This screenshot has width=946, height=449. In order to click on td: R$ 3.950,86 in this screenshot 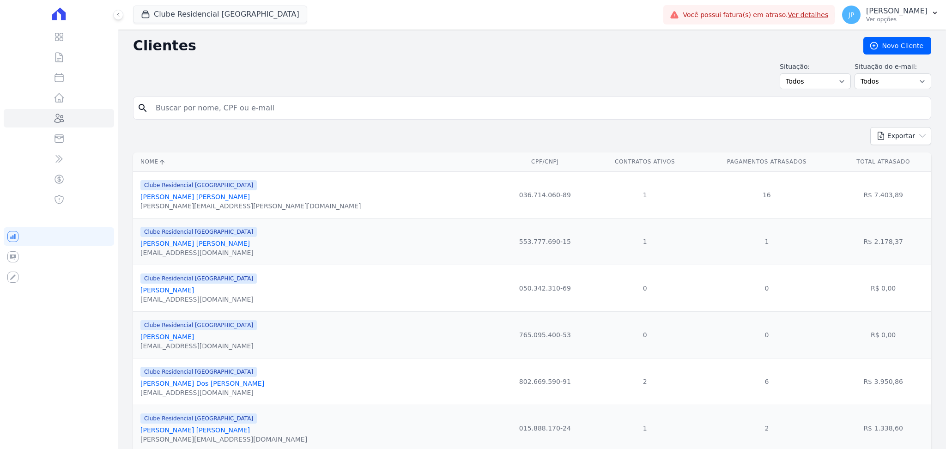, I will do `click(884, 381)`.